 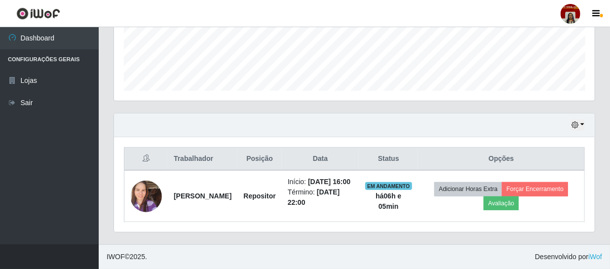 What do you see at coordinates (320, 159) in the screenshot?
I see `th: Data` at bounding box center [320, 159].